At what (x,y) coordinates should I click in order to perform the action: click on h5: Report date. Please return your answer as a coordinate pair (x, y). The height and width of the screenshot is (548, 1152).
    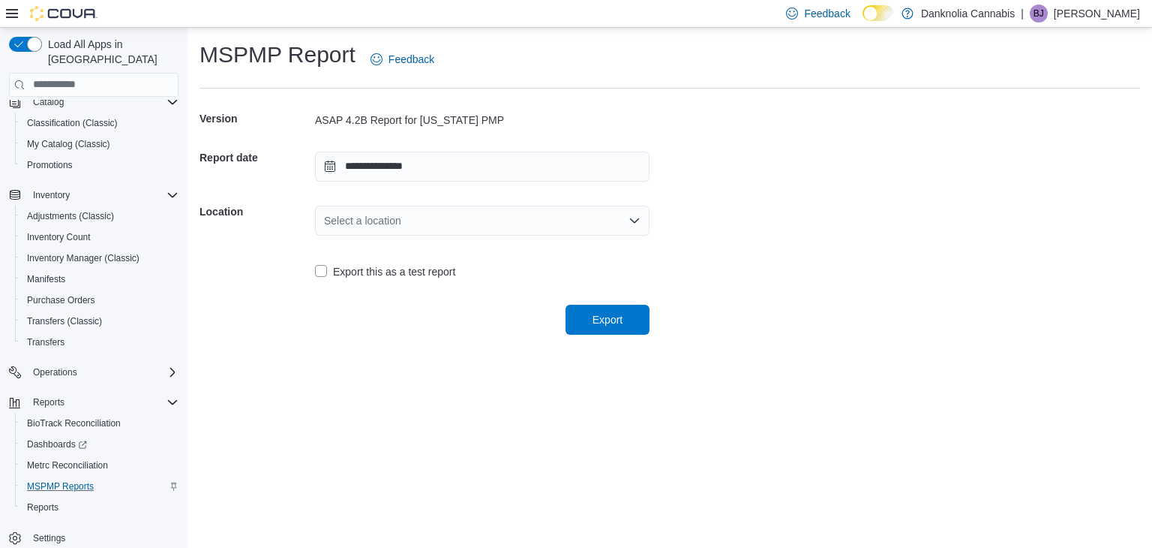
    Looking at the image, I should click on (256, 158).